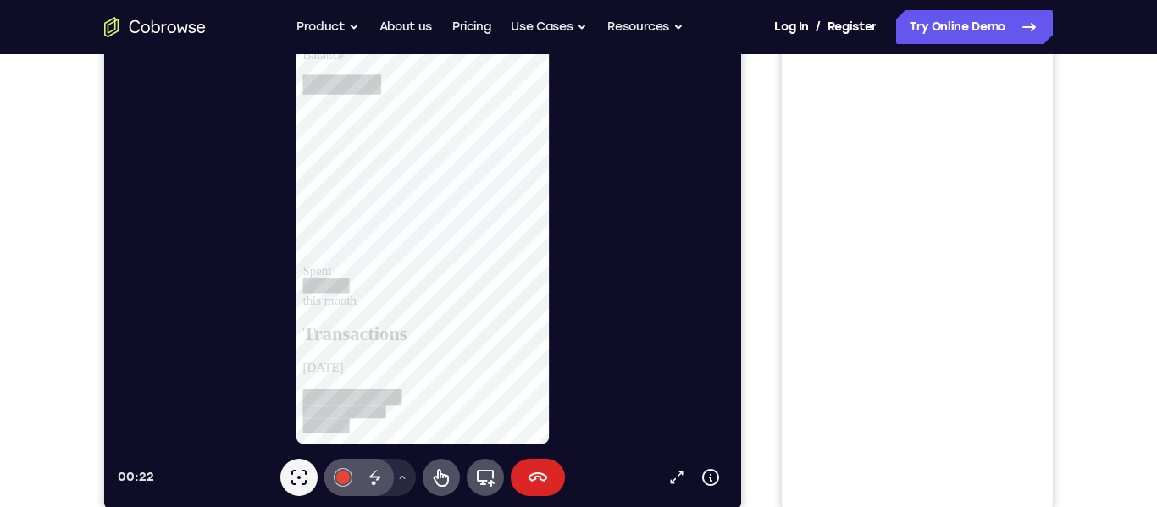 This screenshot has height=507, width=1157. What do you see at coordinates (406, 27) in the screenshot?
I see `a: About us` at bounding box center [406, 27].